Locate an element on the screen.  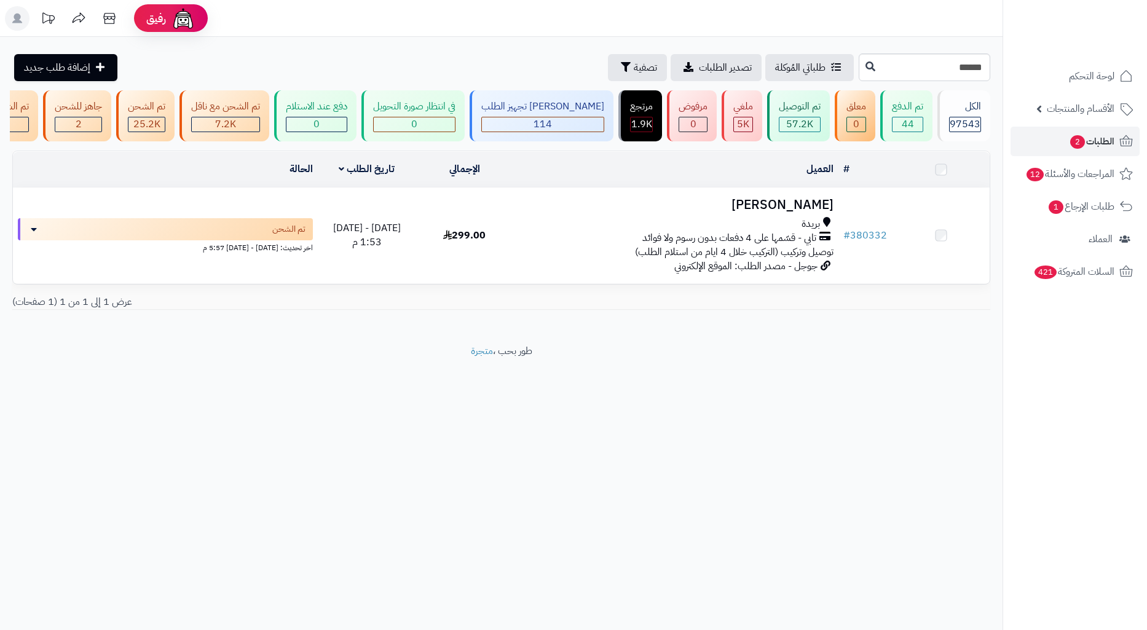
span: 57.2K is located at coordinates (800, 124).